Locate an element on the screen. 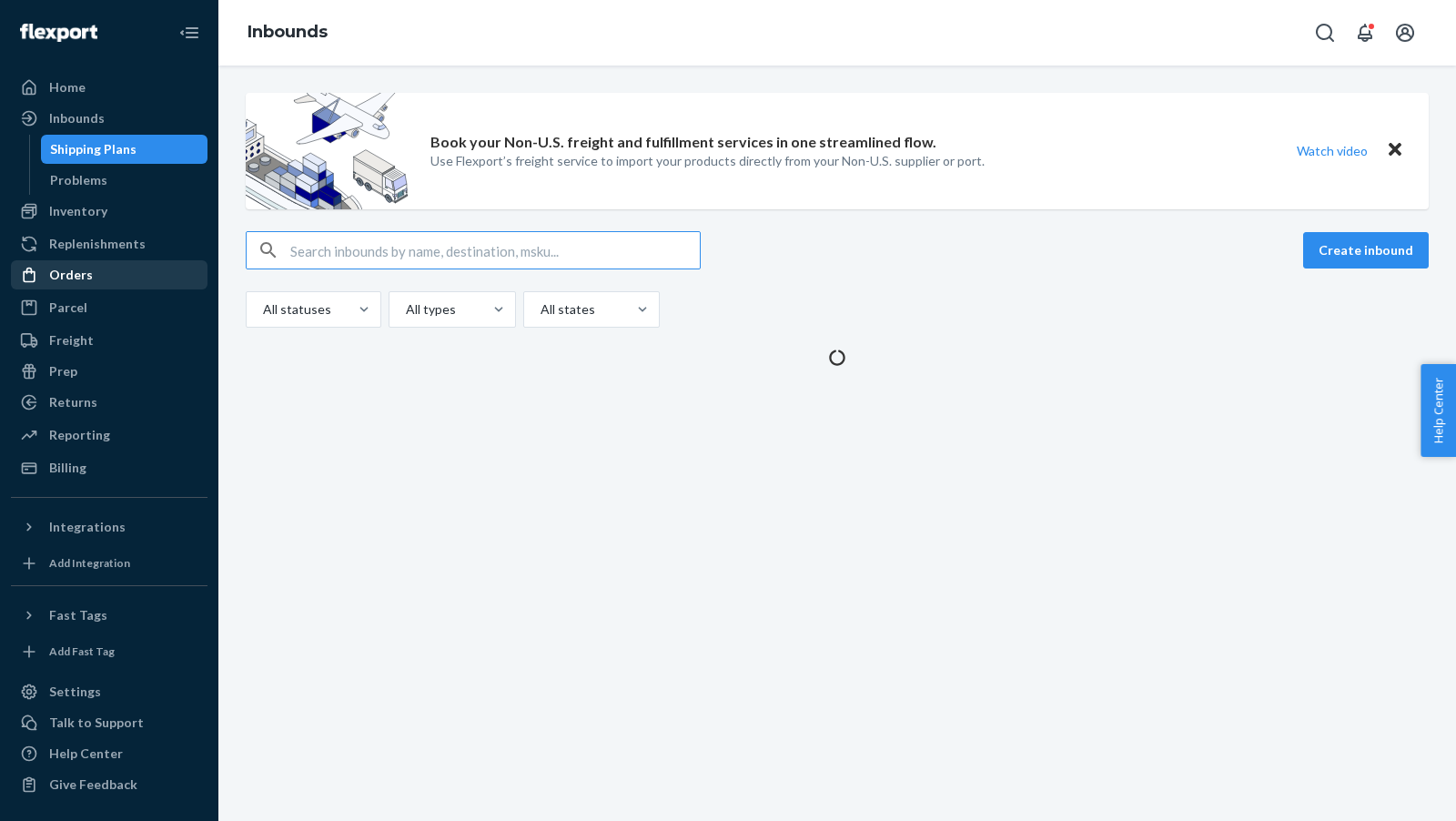 This screenshot has height=821, width=1456. input: All states is located at coordinates (540, 309).